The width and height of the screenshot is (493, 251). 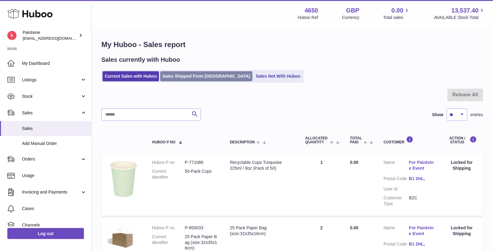 I want to click on span: Usage, so click(x=54, y=175).